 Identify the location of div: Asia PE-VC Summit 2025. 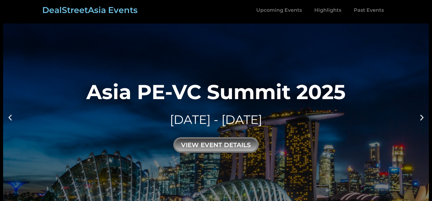
(216, 92).